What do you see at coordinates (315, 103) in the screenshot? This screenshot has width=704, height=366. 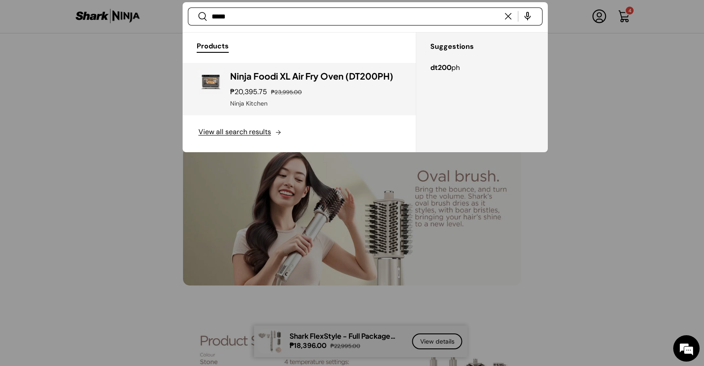 I see `div: Ninja Kitchen` at bounding box center [315, 103].